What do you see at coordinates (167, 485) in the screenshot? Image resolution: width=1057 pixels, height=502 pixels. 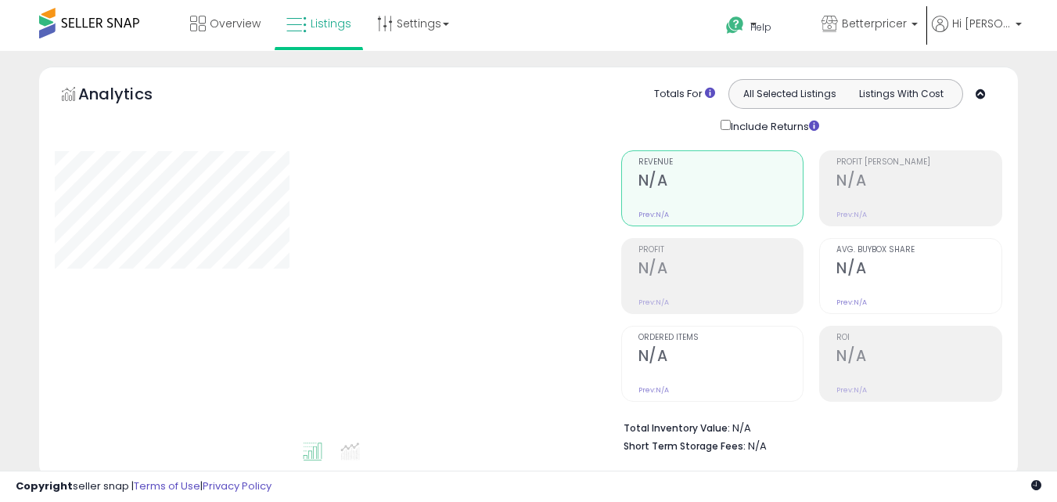 I see `a: Terms of Use` at bounding box center [167, 485].